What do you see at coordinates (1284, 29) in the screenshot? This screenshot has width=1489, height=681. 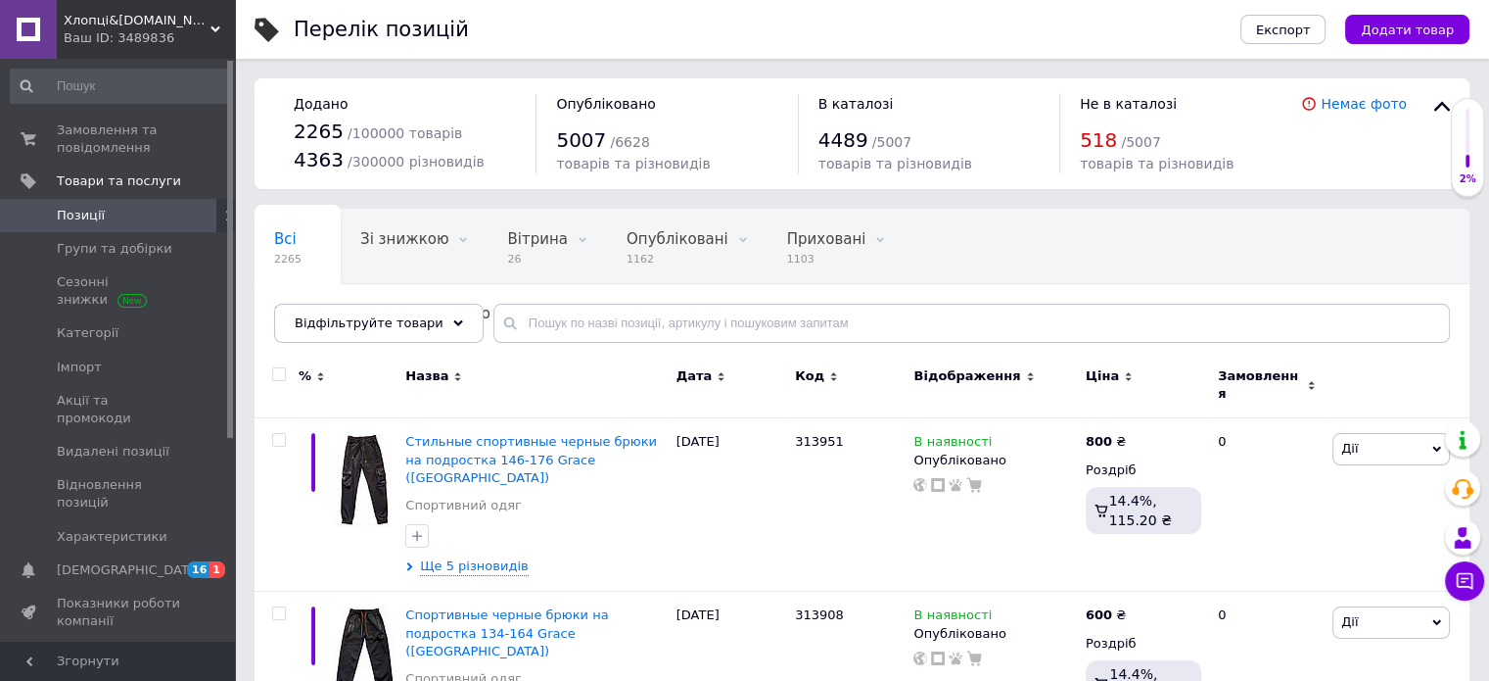 I see `button: Експорт` at bounding box center [1284, 29].